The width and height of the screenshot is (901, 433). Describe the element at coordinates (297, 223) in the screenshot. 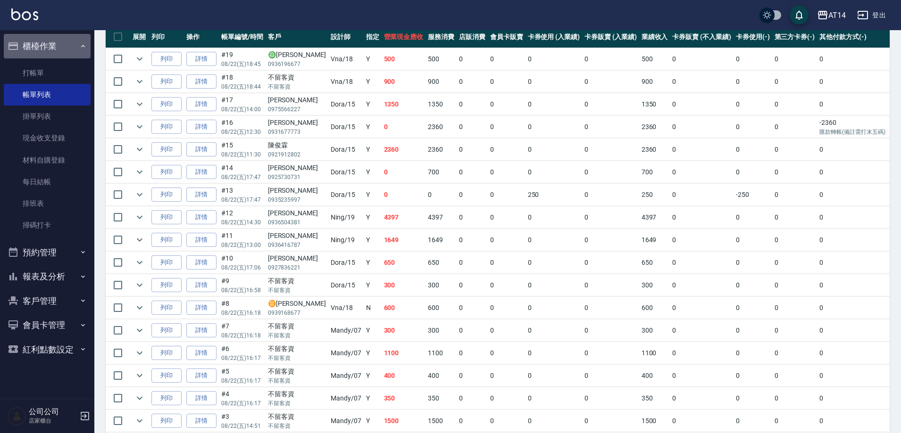

I see `p: 0936504381` at that location.